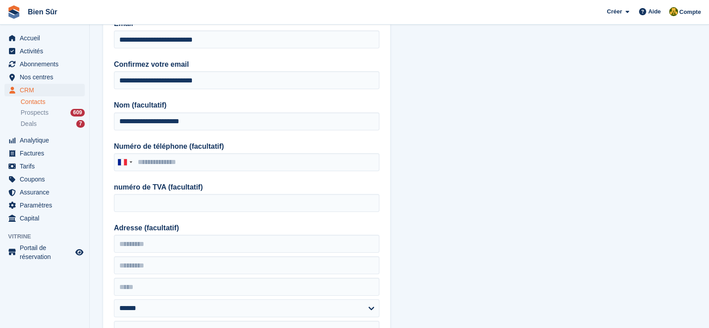 The height and width of the screenshot is (328, 709). What do you see at coordinates (14, 12) in the screenshot?
I see `img: stora-icon-8386f47178a22dfd0bd8f6a31ec36ba5ce8667c1dd55bd0f319d3a0aa187defe.svg` at bounding box center [14, 12].